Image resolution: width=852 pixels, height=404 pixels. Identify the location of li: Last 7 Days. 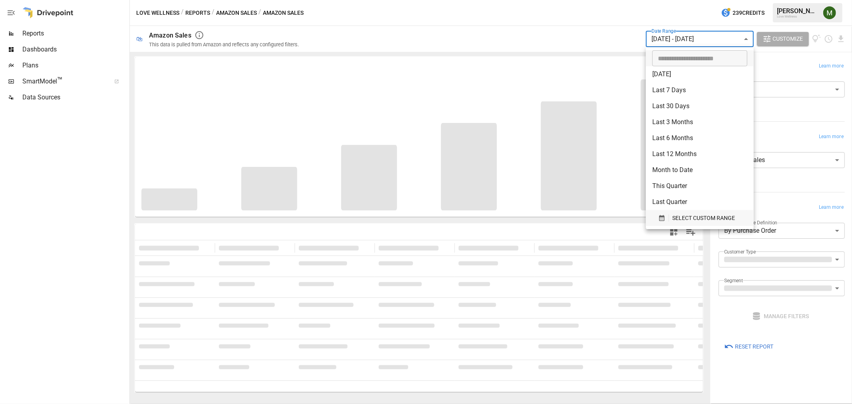
(700, 90).